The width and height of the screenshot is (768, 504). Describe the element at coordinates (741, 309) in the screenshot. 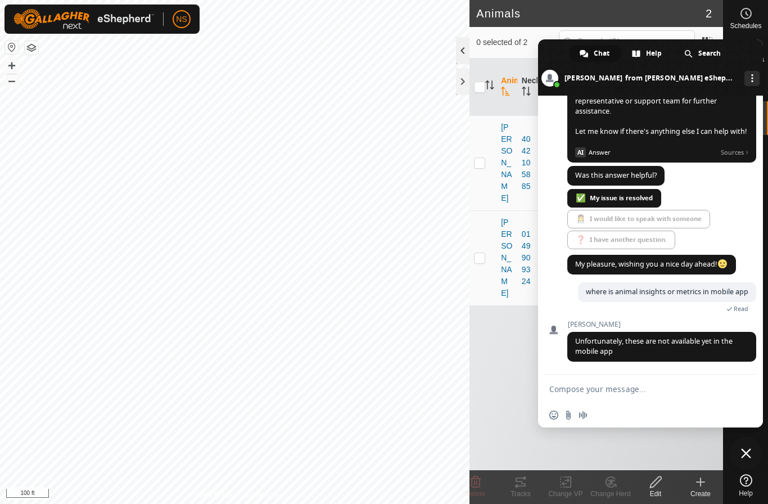

I see `span: Read` at that location.